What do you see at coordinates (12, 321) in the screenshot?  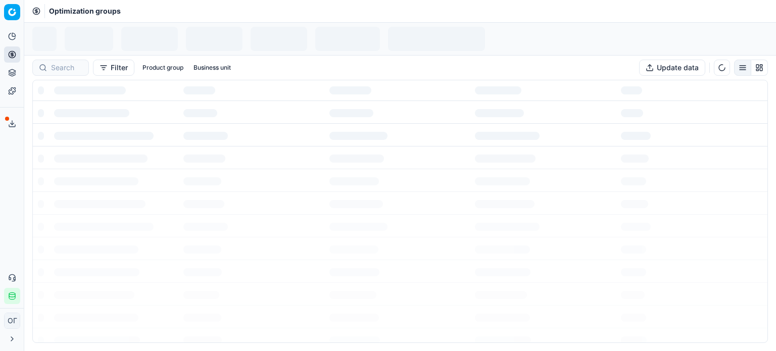 I see `span: ОГ` at bounding box center [12, 321].